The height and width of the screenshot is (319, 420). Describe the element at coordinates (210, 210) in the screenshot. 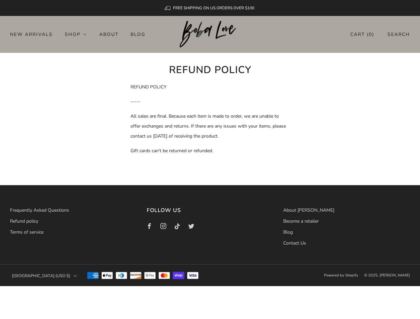

I see `h3: Follow us` at that location.